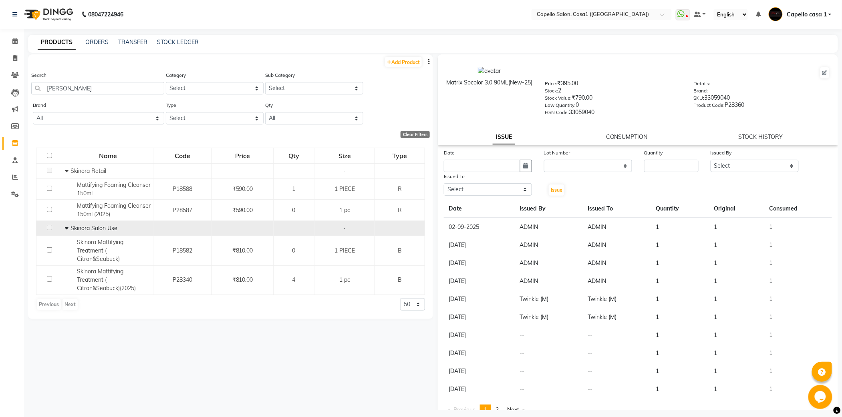 This screenshot has height=417, width=842. I want to click on img: avatar, so click(489, 71).